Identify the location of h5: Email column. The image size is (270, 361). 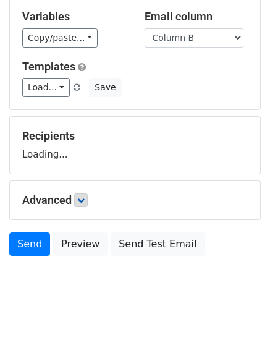
(196, 17).